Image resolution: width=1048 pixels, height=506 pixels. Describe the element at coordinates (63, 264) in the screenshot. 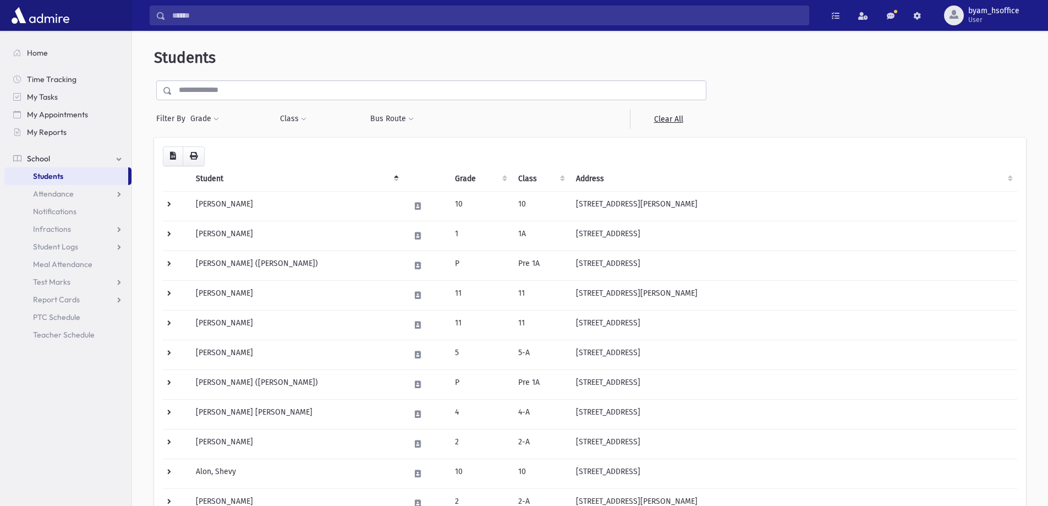

I see `span: Meal Attendance` at that location.